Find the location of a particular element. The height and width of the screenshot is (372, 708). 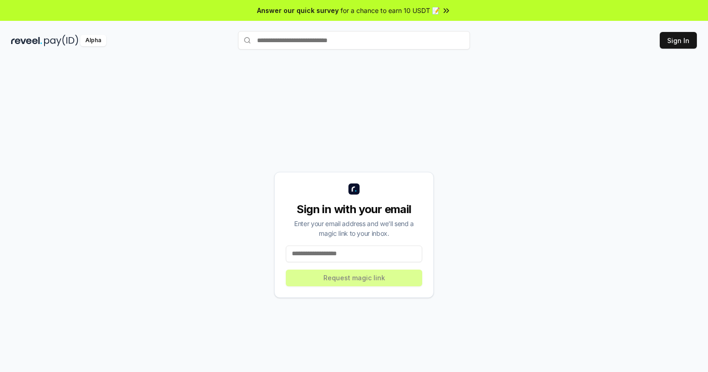

span: Answer our quick survey is located at coordinates (298, 10).